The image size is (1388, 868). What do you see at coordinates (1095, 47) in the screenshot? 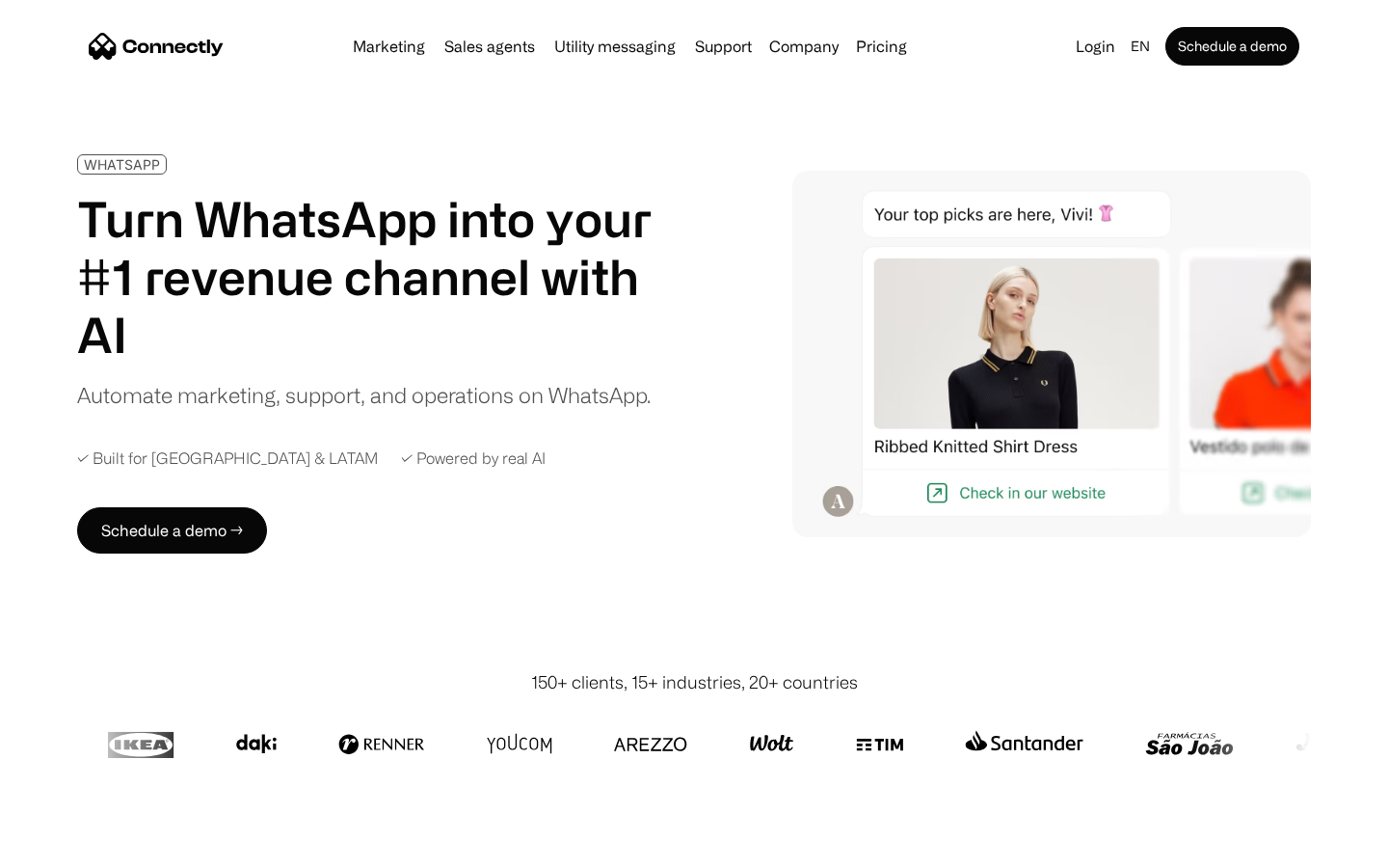
I see `a: Login` at bounding box center [1095, 47].